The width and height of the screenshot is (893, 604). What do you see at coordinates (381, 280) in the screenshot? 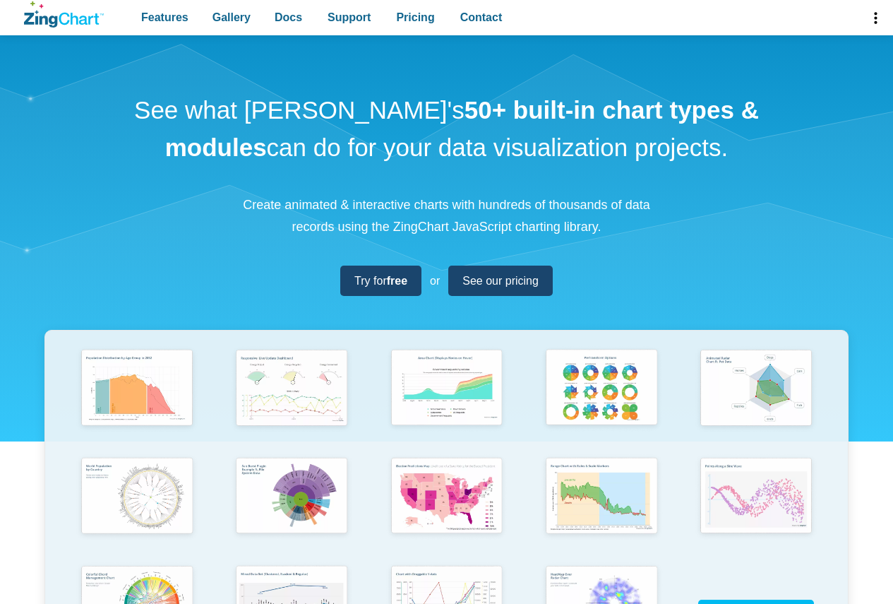
I see `a: Try forfree` at bounding box center [381, 280].